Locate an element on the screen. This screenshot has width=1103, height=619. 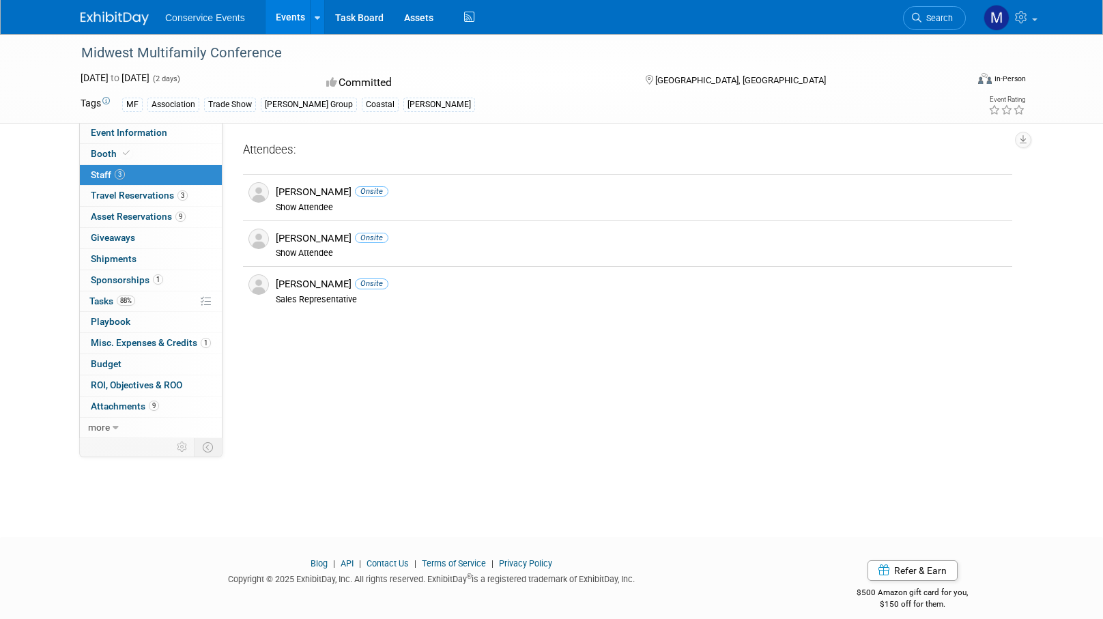
a: Privacy Policy is located at coordinates (526, 563).